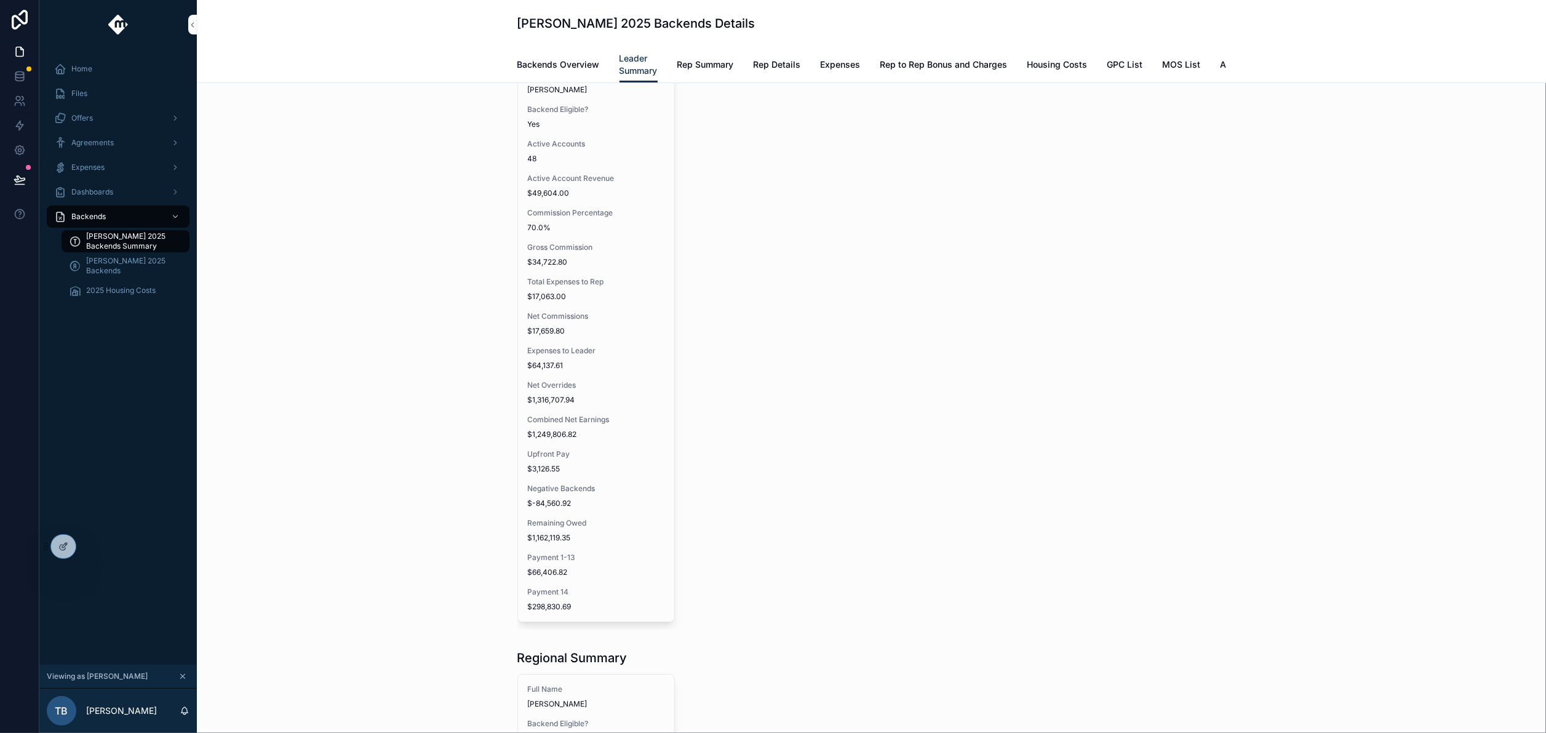  What do you see at coordinates (596, 262) in the screenshot?
I see `span: $34,722.80` at bounding box center [596, 262].